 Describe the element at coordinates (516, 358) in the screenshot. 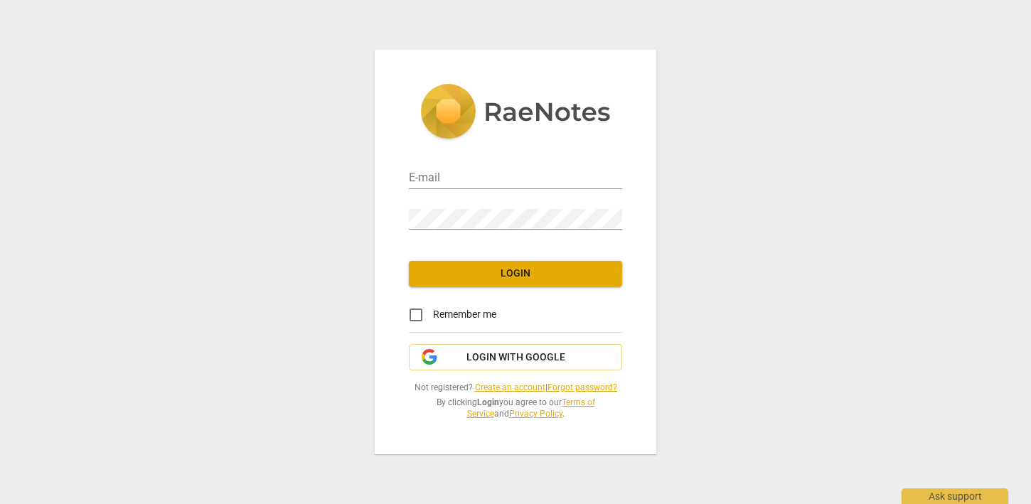

I see `span: Login with Google` at that location.